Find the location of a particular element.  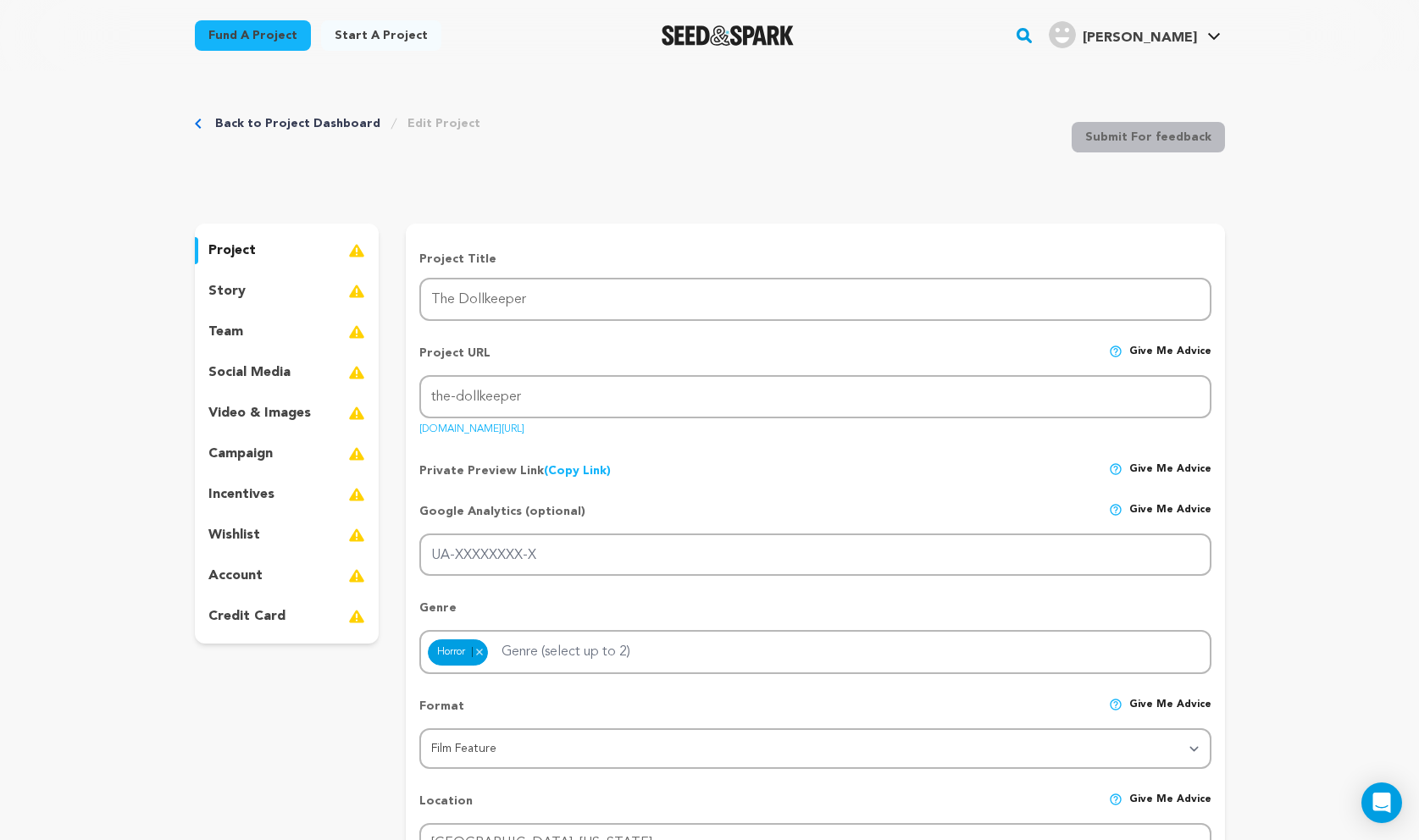

p: team is located at coordinates (226, 332).